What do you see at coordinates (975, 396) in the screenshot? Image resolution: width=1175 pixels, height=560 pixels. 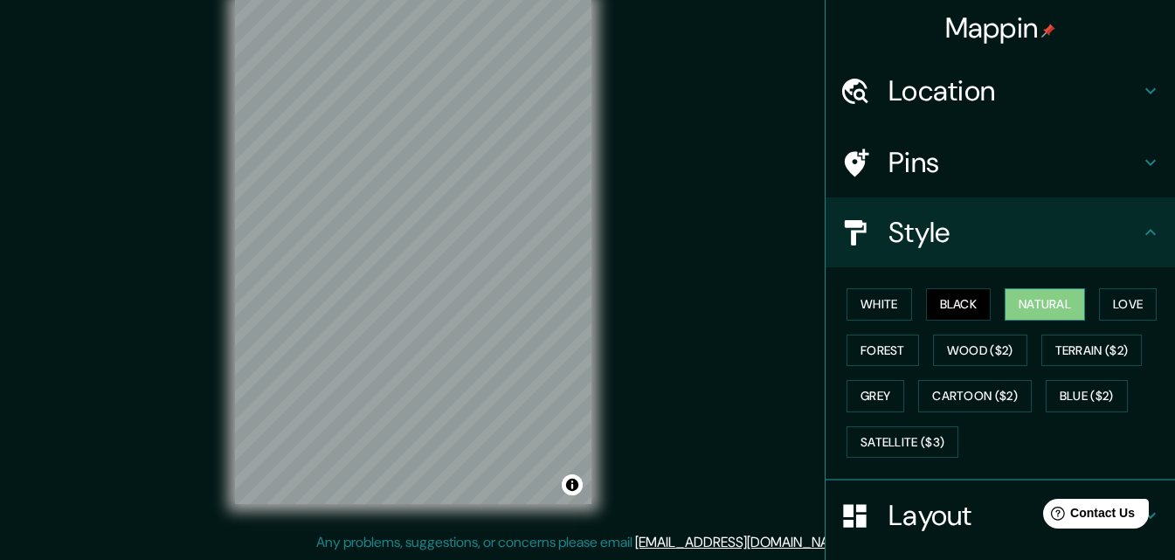 I see `button: Cartoon ($2)` at bounding box center [975, 396].